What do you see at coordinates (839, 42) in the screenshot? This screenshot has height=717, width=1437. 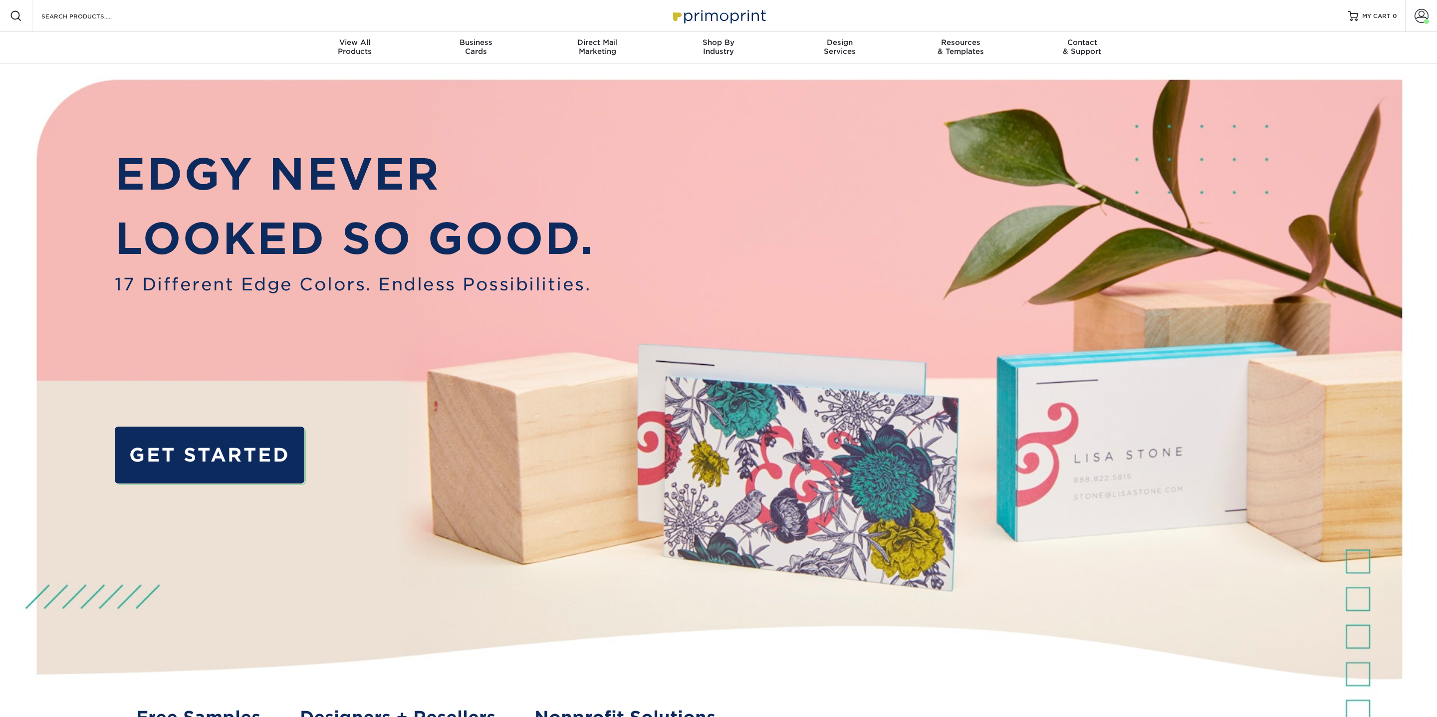 I see `span: Design` at bounding box center [839, 42].